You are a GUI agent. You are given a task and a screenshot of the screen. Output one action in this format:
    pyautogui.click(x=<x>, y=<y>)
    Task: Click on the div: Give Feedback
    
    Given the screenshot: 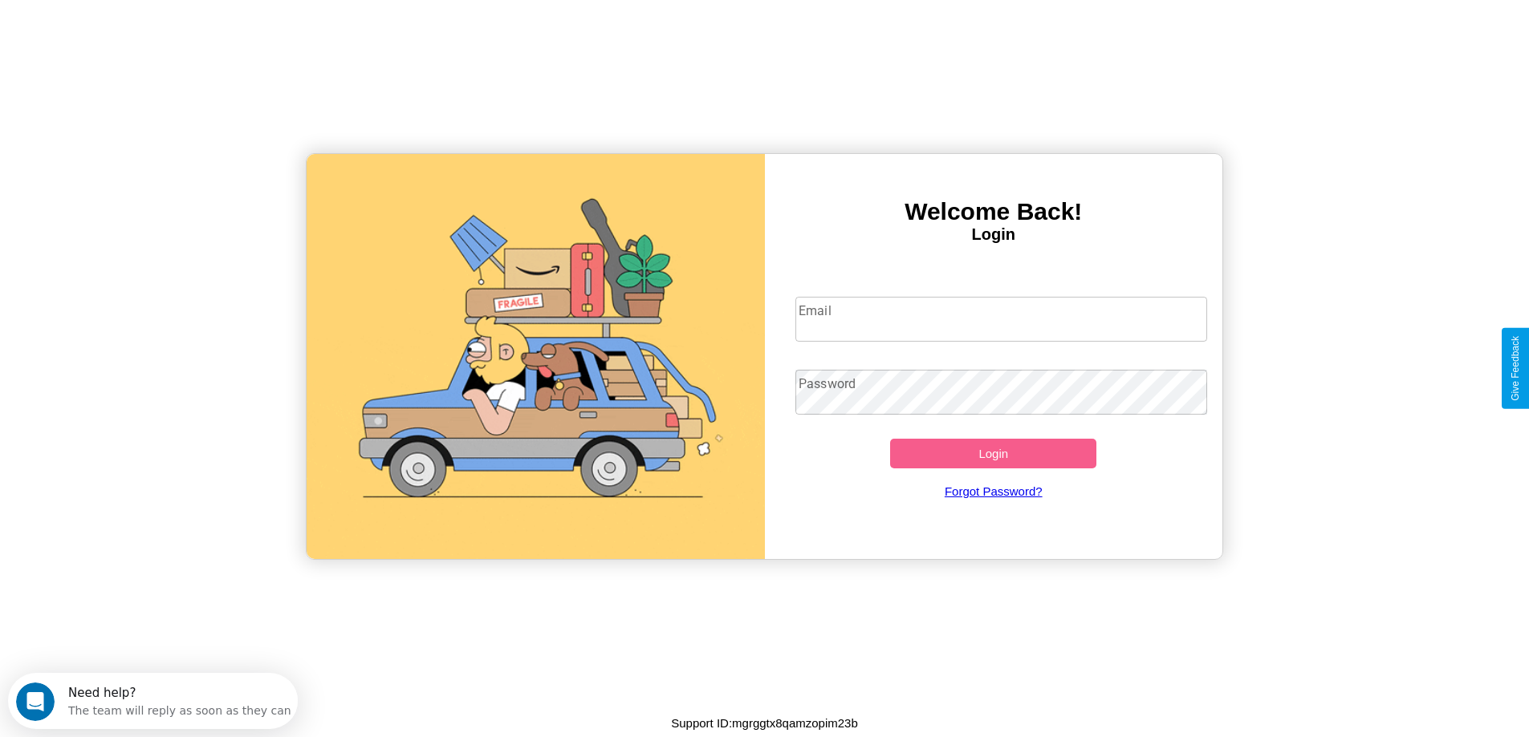 What is the action you would take?
    pyautogui.click(x=1515, y=368)
    